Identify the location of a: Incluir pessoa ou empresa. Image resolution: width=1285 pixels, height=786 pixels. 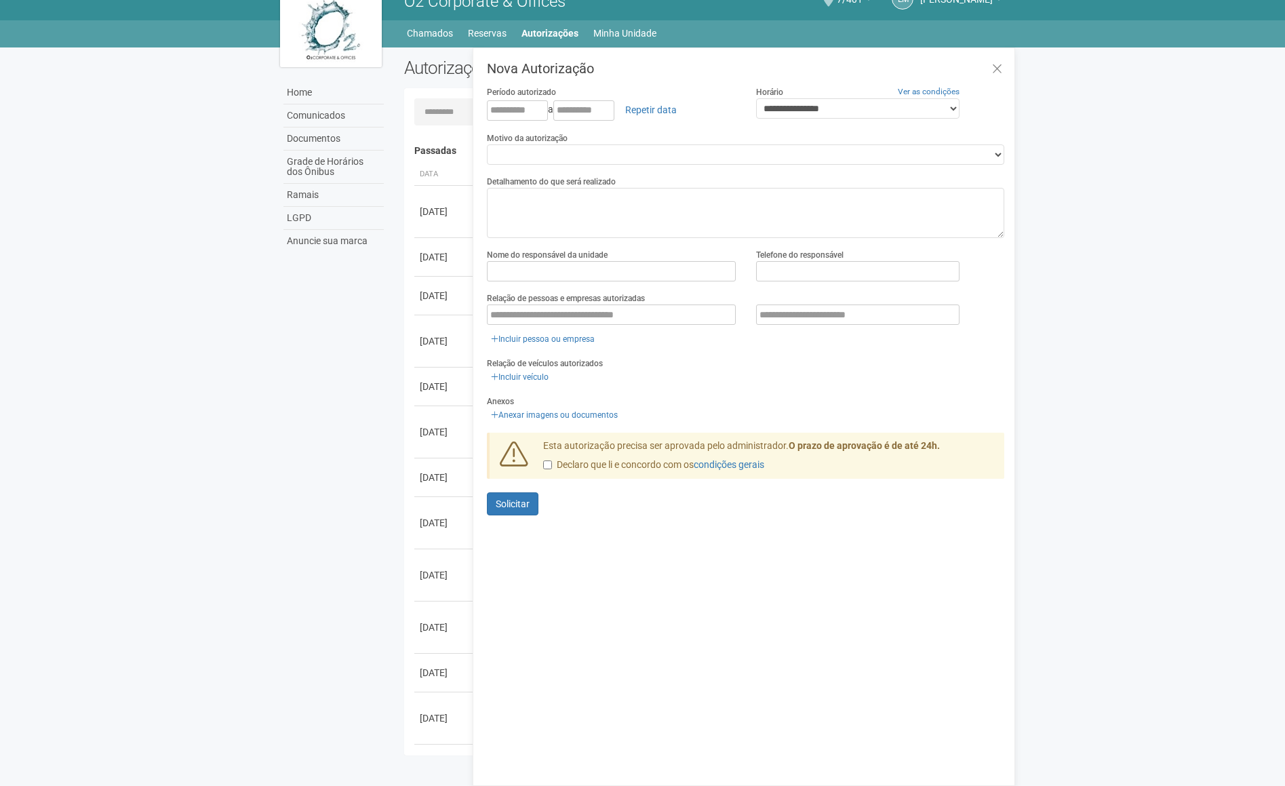
(542, 339).